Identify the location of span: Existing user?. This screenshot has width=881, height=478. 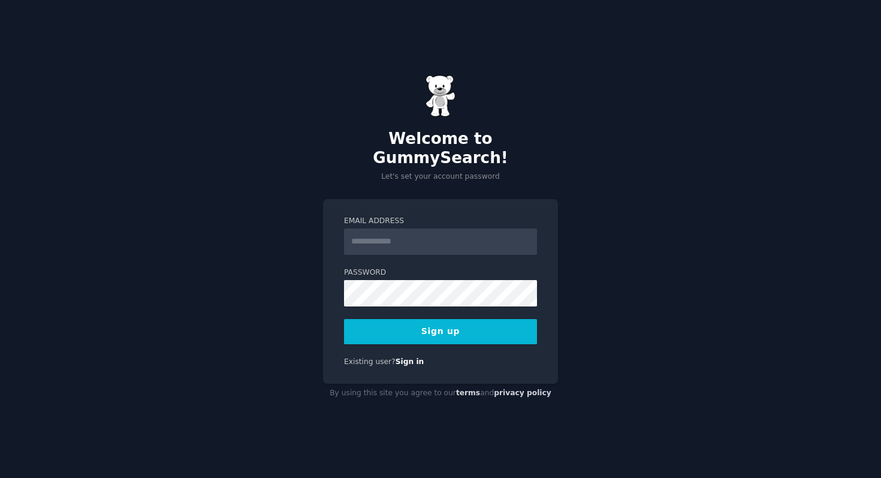
(370, 361).